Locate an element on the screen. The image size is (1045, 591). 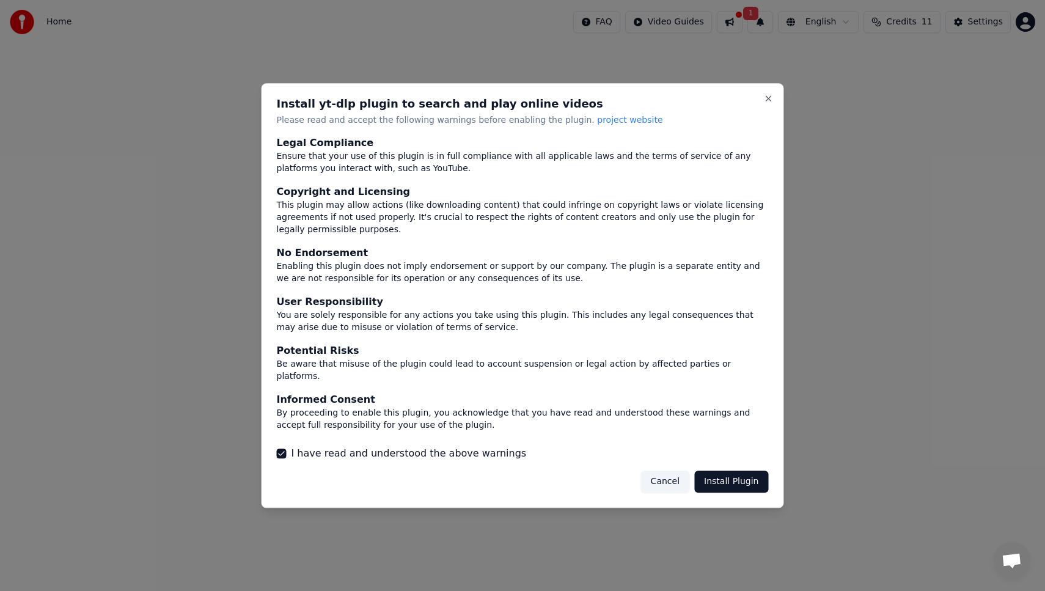
label: I have read and understood the above warnings is located at coordinates (409, 454).